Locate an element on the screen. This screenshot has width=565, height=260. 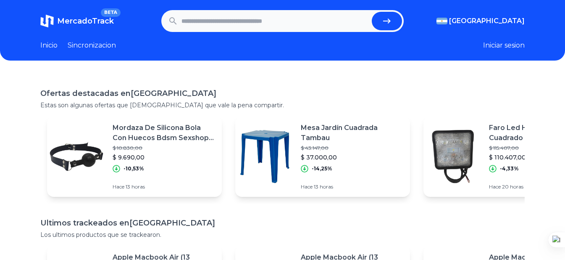
span: BETA is located at coordinates (110, 13).